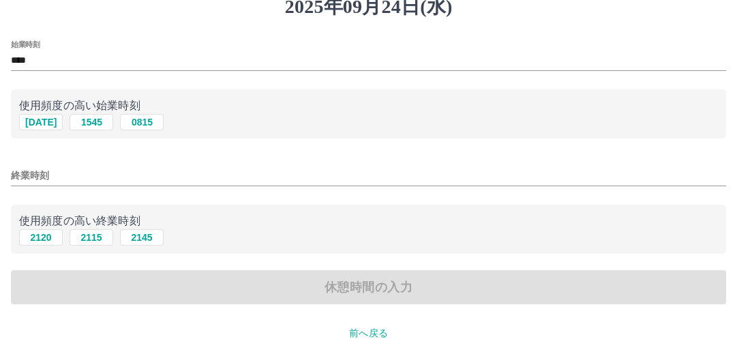 The height and width of the screenshot is (350, 737). What do you see at coordinates (25, 44) in the screenshot?
I see `label: 始業時刻` at bounding box center [25, 44].